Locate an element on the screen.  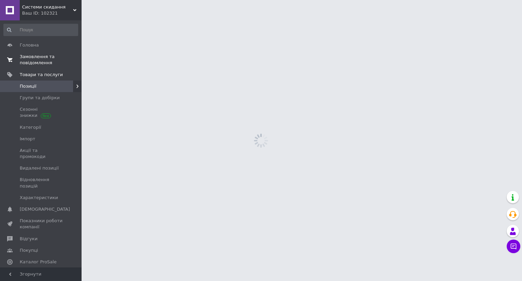
span: Видалені позиції is located at coordinates (39, 168).